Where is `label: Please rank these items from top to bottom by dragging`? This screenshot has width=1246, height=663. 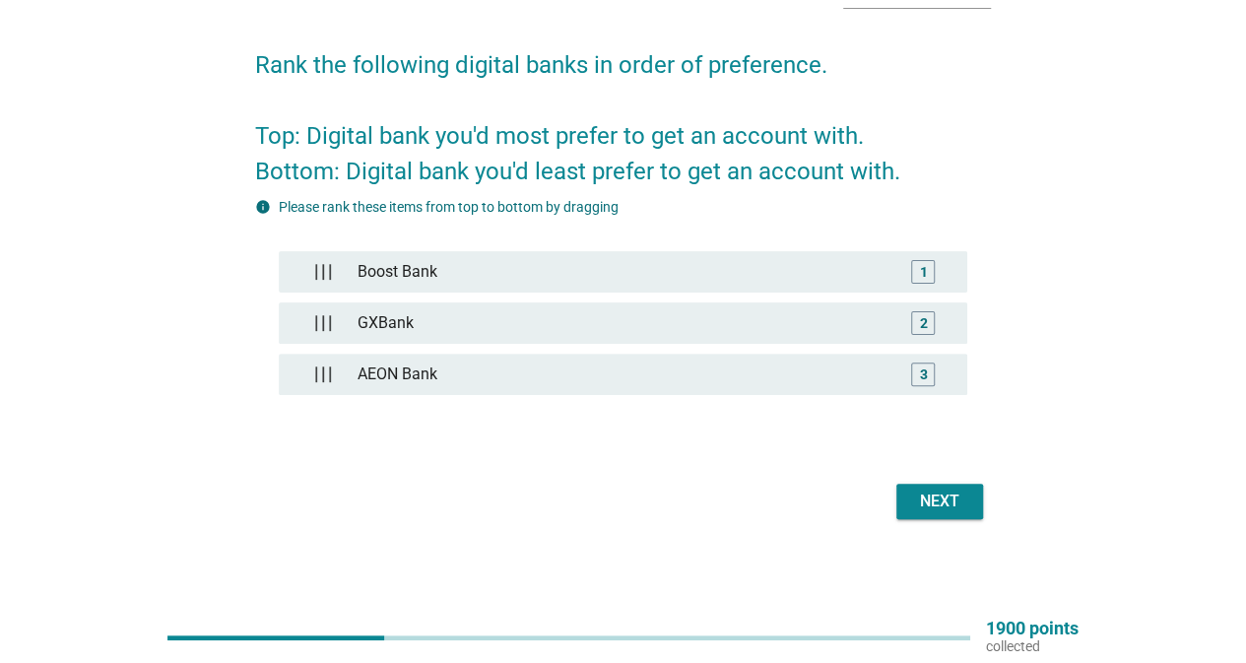
label: Please rank these items from top to bottom by dragging is located at coordinates (448, 207).